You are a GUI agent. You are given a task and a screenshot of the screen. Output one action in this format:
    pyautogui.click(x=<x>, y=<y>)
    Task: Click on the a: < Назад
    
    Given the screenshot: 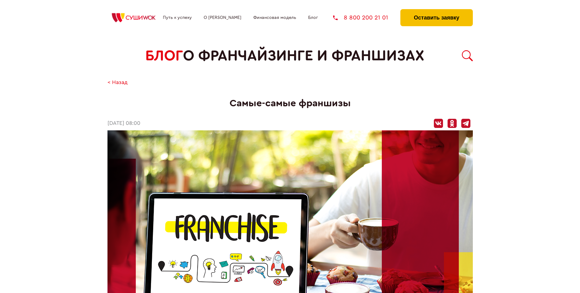 What is the action you would take?
    pyautogui.click(x=117, y=82)
    